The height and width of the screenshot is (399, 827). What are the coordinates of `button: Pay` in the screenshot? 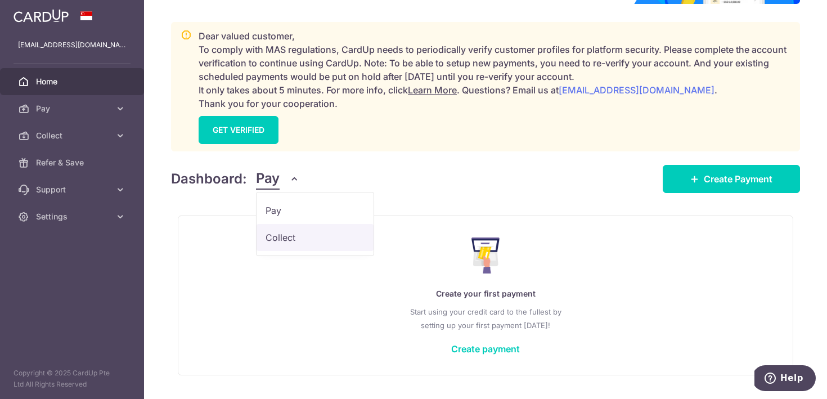 It's located at (277, 179).